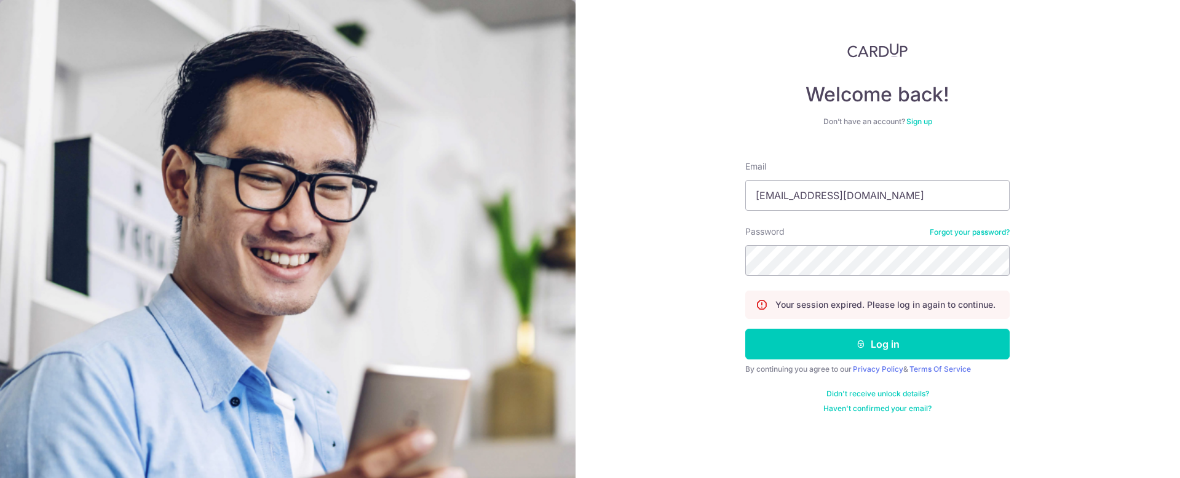 This screenshot has height=478, width=1180. What do you see at coordinates (877, 50) in the screenshot?
I see `img: CardUp Logo` at bounding box center [877, 50].